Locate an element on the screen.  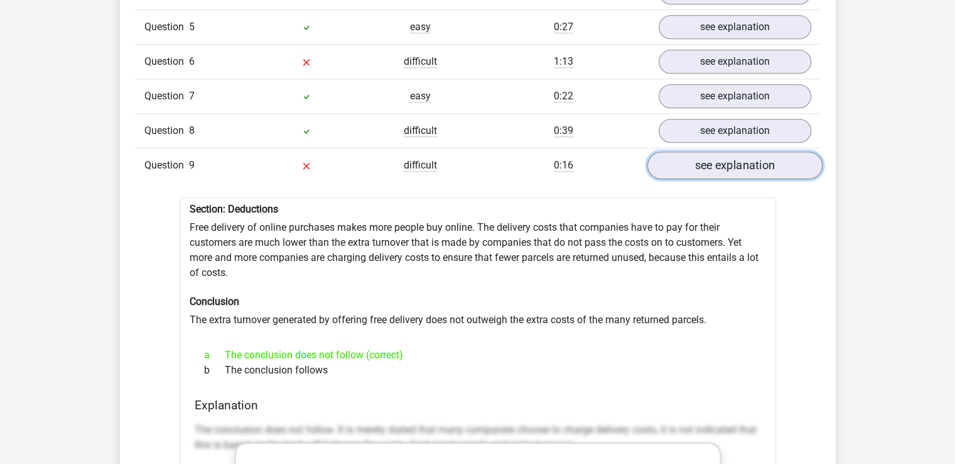
h4: Explanation is located at coordinates (478, 405).